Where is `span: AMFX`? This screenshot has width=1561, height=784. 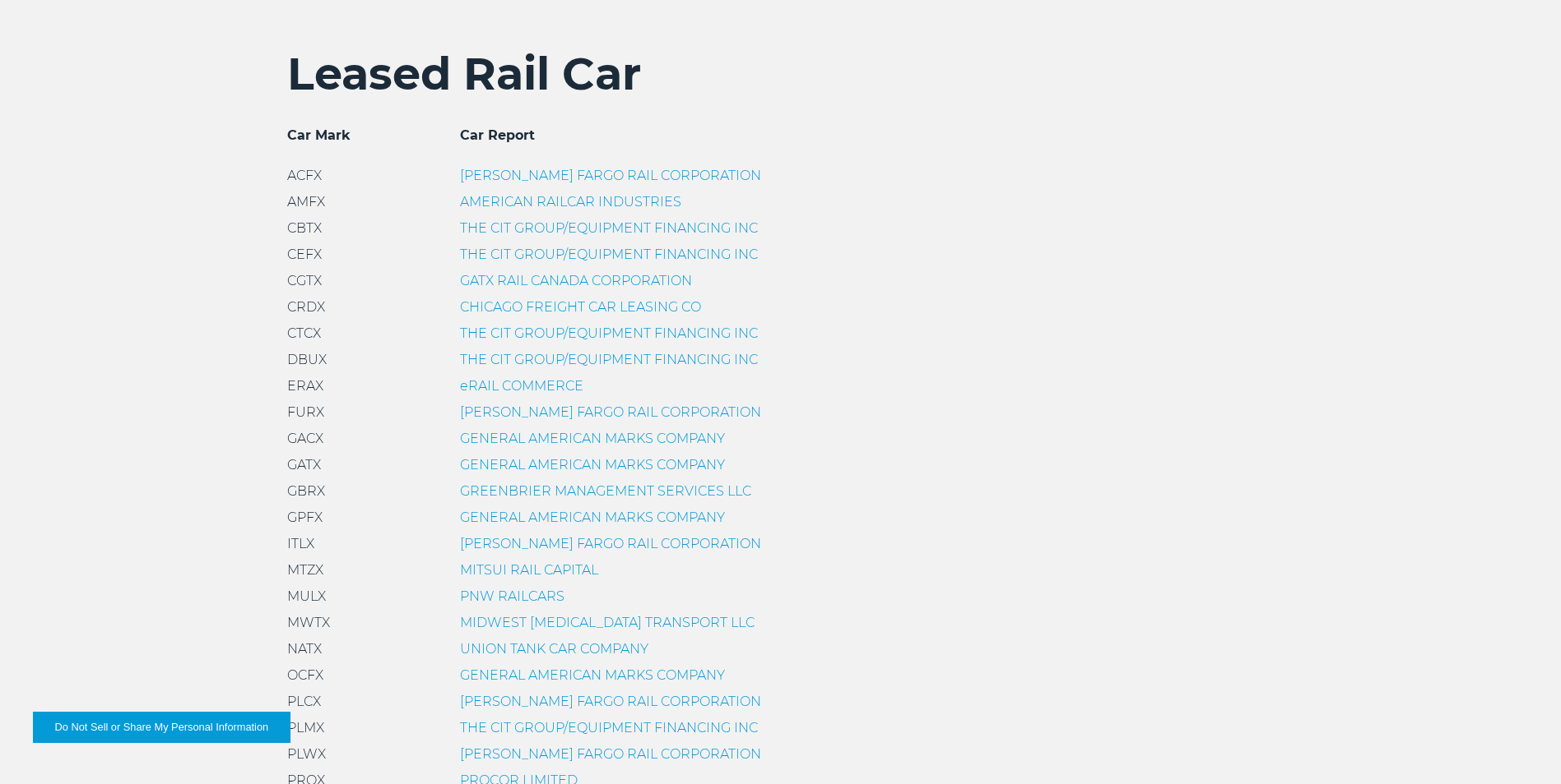
span: AMFX is located at coordinates (306, 202).